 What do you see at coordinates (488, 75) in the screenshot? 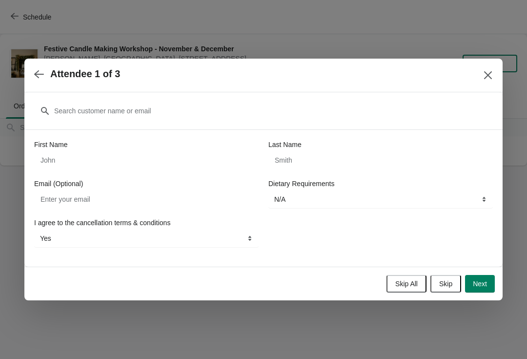
I see `button: Close` at bounding box center [488, 75].